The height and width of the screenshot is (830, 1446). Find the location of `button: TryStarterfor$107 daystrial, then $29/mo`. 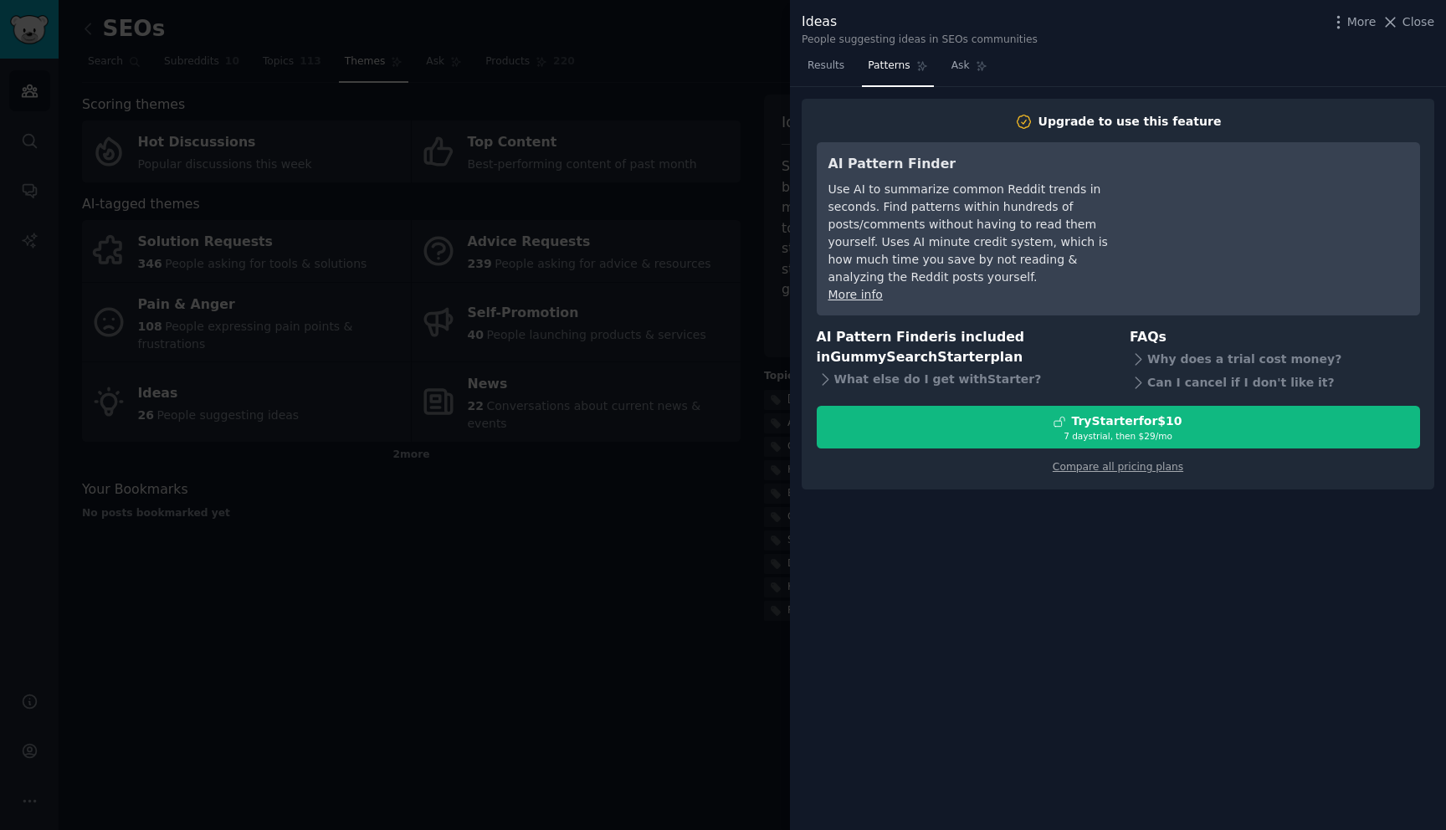

button: TryStarterfor$107 daystrial, then $29/mo is located at coordinates (1118, 427).